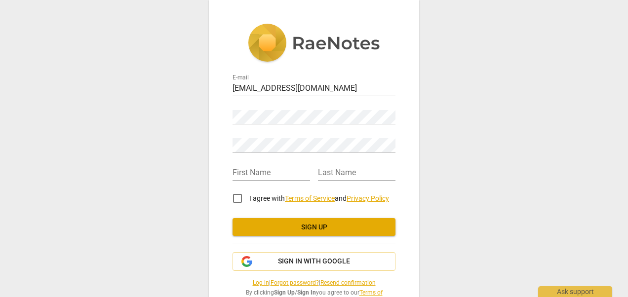  I want to click on span: I agree with and, so click(319, 199).